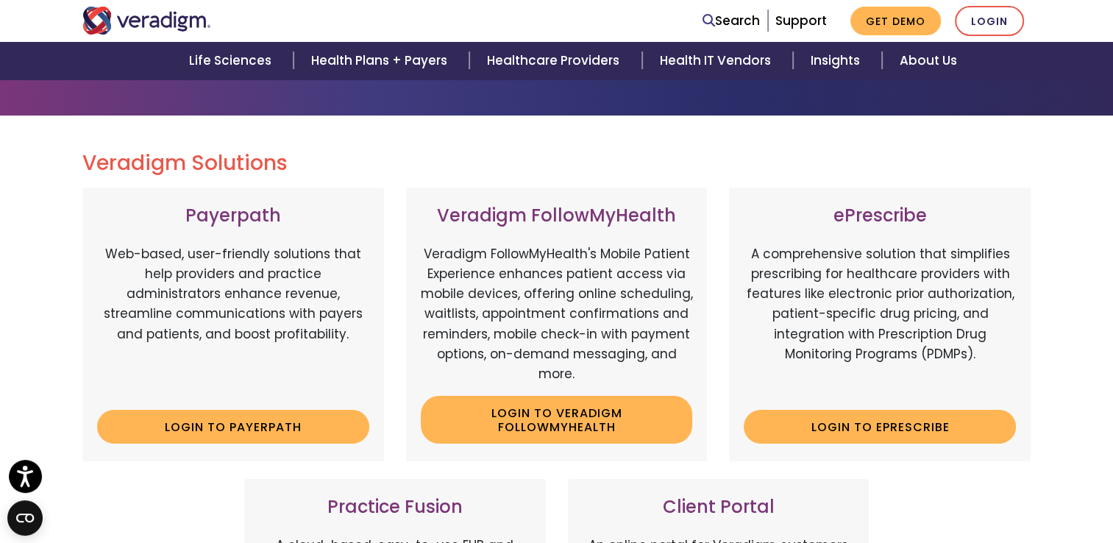 The image size is (1113, 543). I want to click on a: Login to ePrescribe, so click(879, 426).